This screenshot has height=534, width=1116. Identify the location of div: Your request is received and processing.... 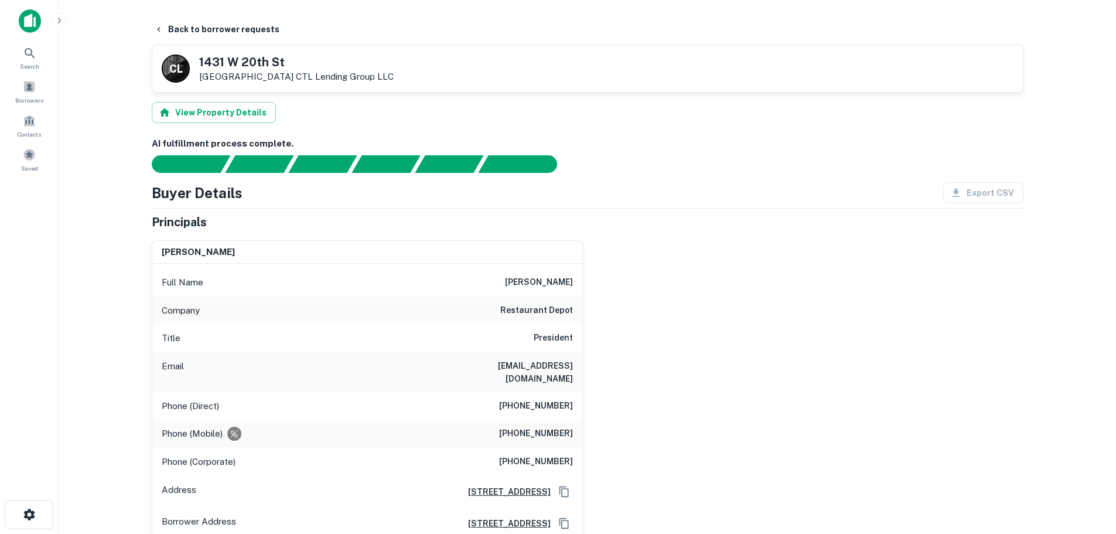
(259, 164).